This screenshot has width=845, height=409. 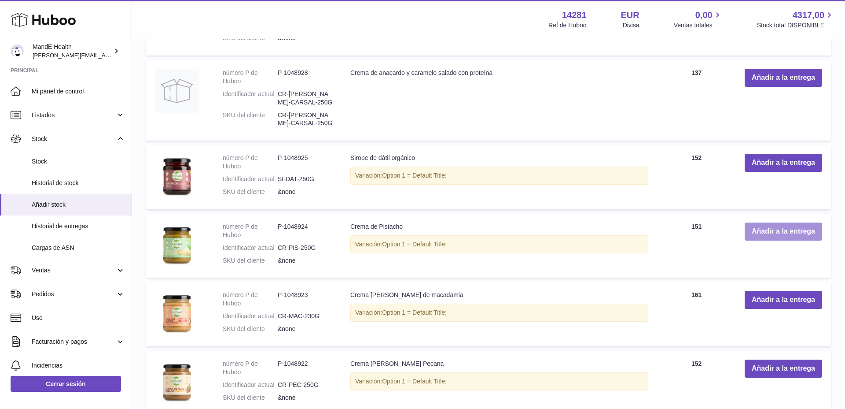 What do you see at coordinates (698, 19) in the screenshot?
I see `a: 0,00 Ventas totales` at bounding box center [698, 19].